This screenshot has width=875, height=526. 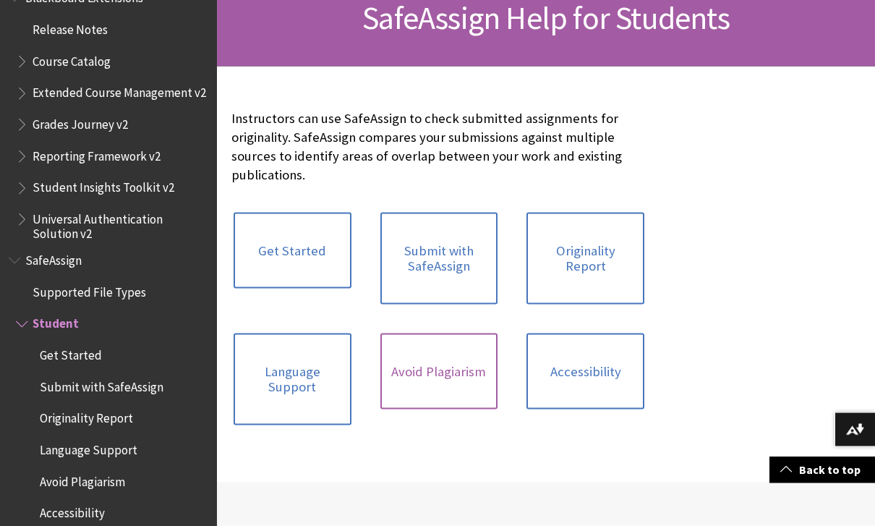 I want to click on span: Supported File Types, so click(x=89, y=290).